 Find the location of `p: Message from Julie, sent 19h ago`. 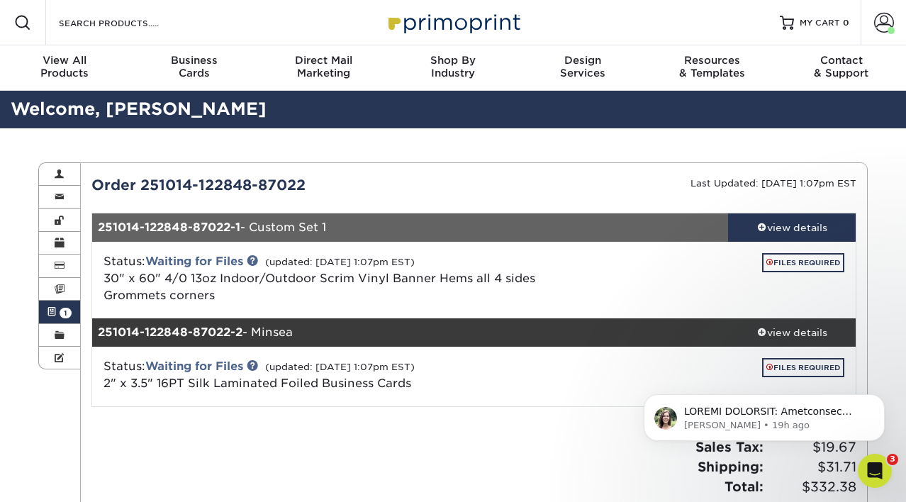

p: Message from Julie, sent 19h ago is located at coordinates (153, 61).